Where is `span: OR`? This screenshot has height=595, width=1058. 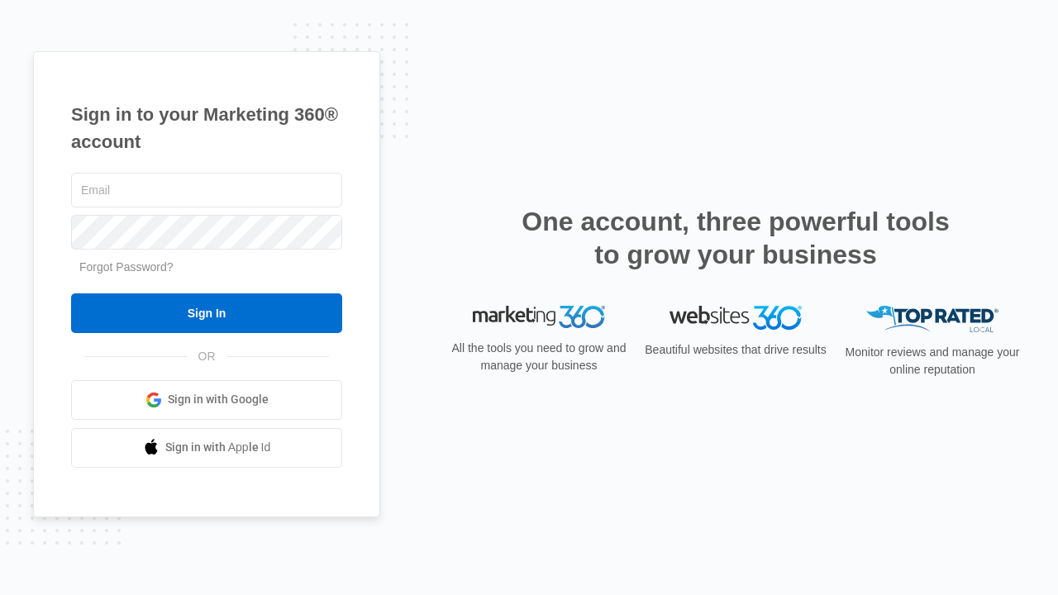 span: OR is located at coordinates (207, 356).